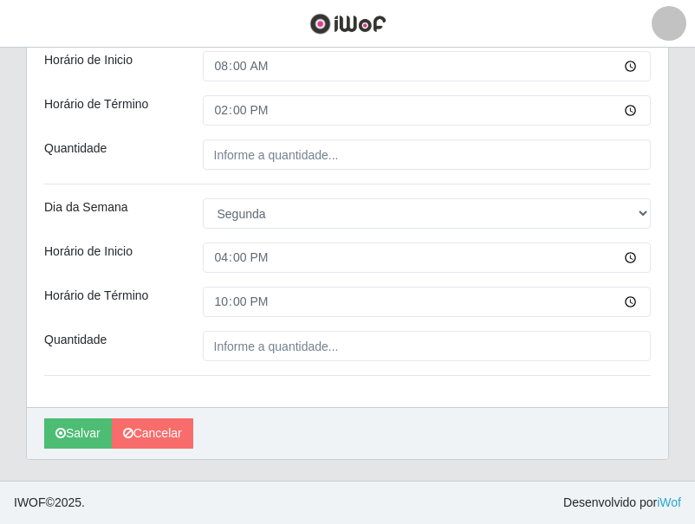 This screenshot has height=524, width=695. I want to click on span: IWOF, so click(29, 502).